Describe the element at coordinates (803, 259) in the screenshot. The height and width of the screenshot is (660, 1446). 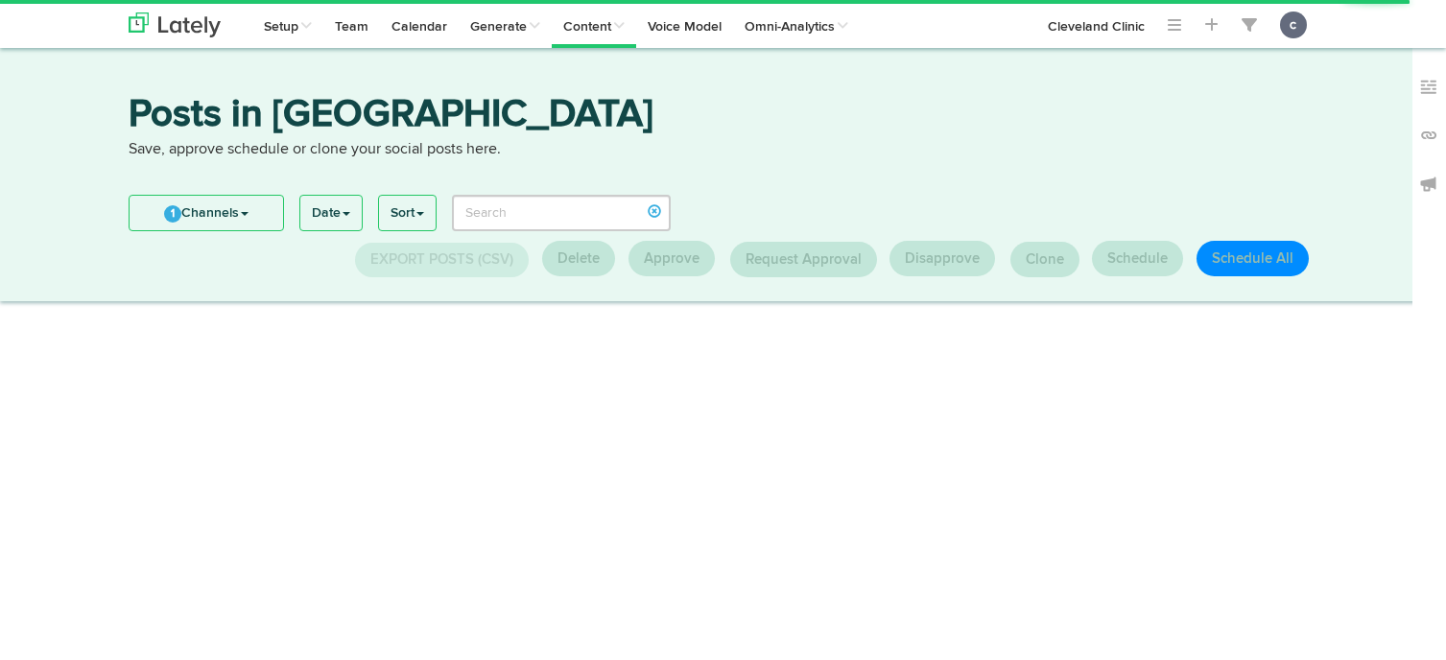
I see `button: Request Approval` at that location.